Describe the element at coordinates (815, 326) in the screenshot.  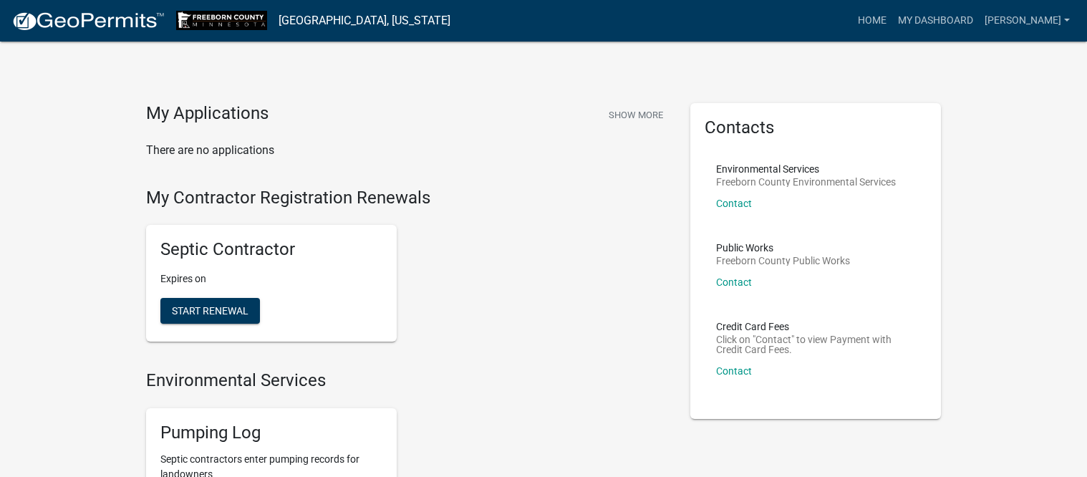
I see `p: Credit Card Fees` at that location.